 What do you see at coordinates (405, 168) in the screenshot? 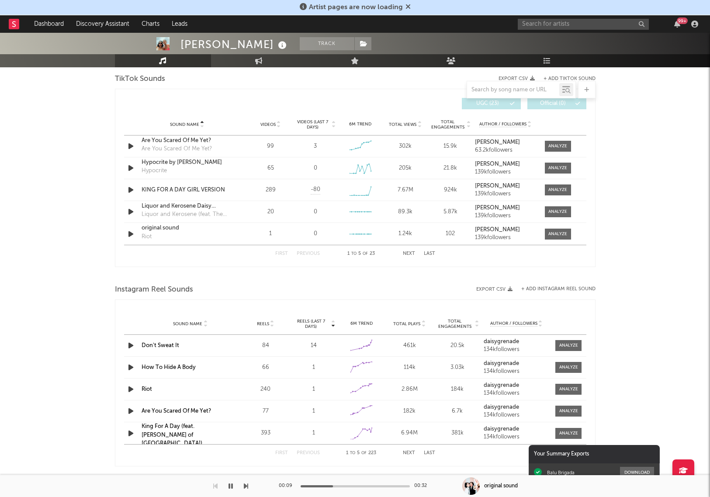
I see `div: 205k` at bounding box center [405, 168].